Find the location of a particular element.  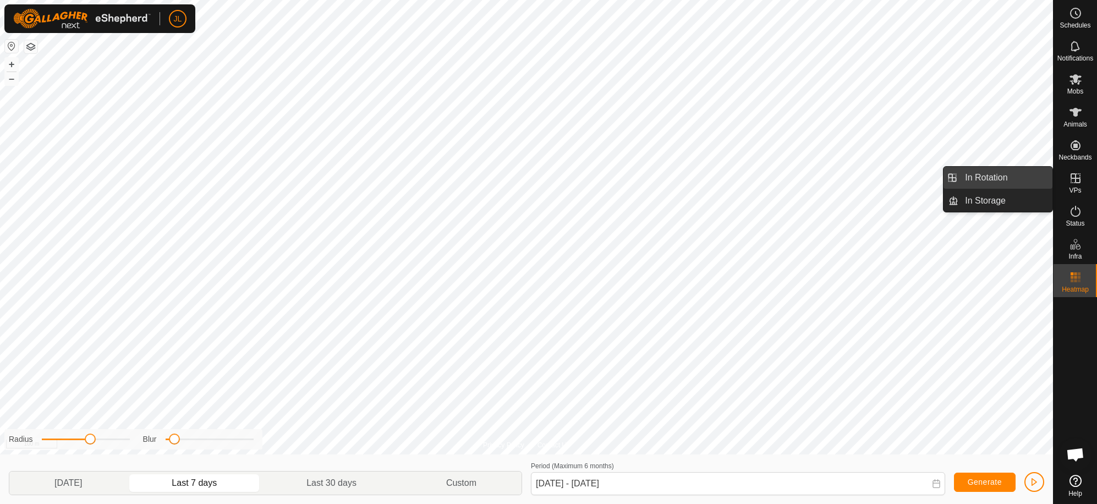

span: VPs is located at coordinates (1075, 190).